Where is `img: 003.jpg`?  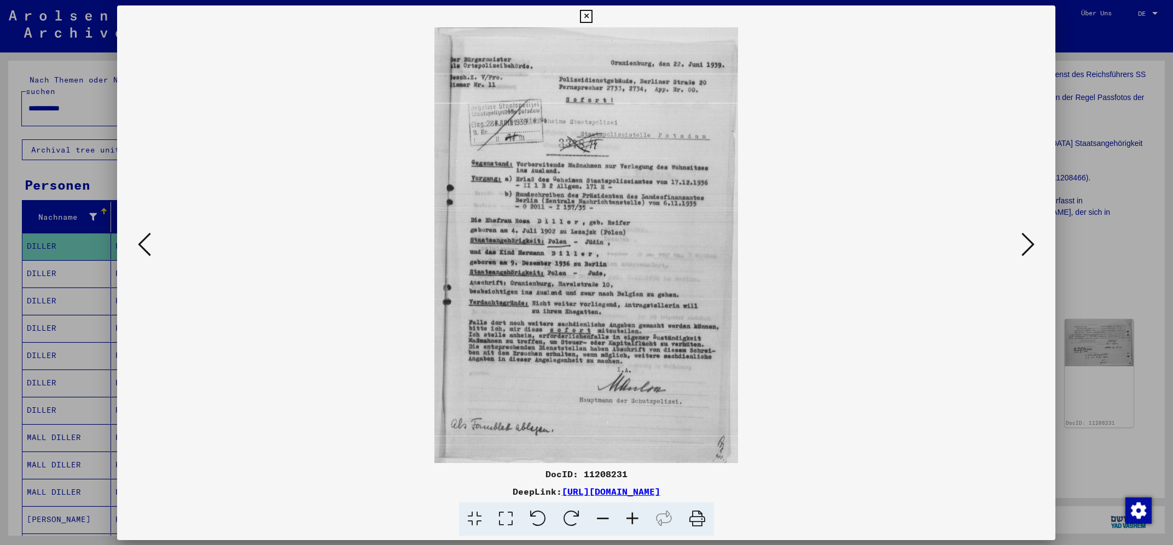
img: 003.jpg is located at coordinates (586, 245).